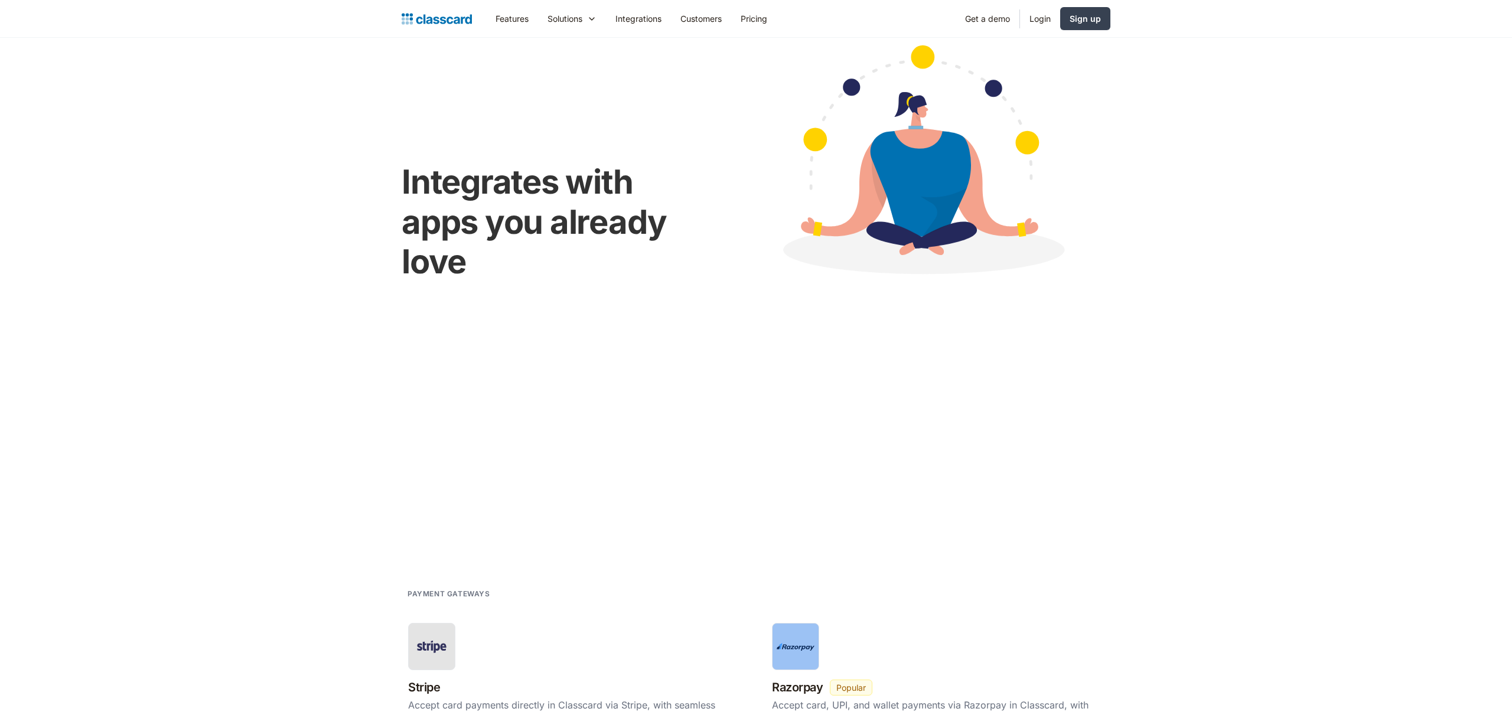  Describe the element at coordinates (638, 18) in the screenshot. I see `a: Integrations` at that location.